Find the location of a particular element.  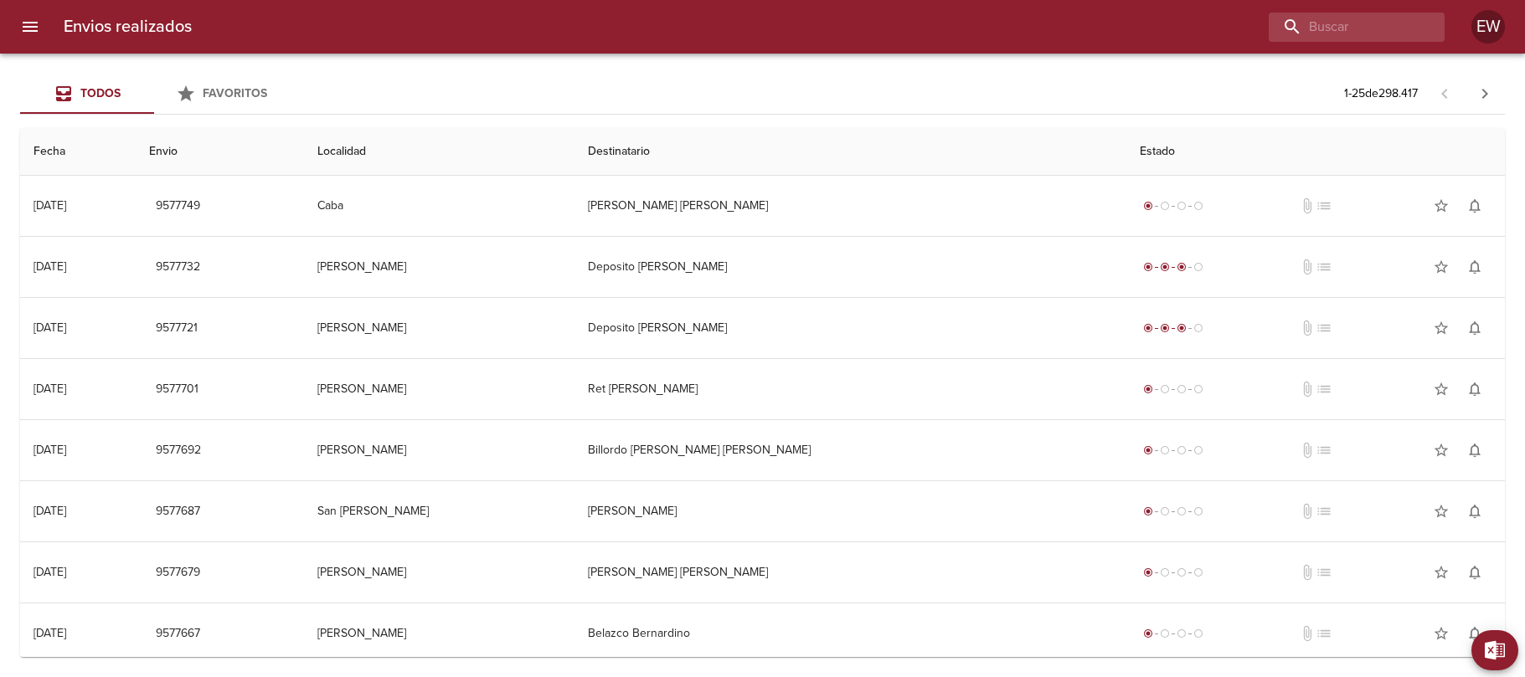

span: 9577749 is located at coordinates (178, 206).